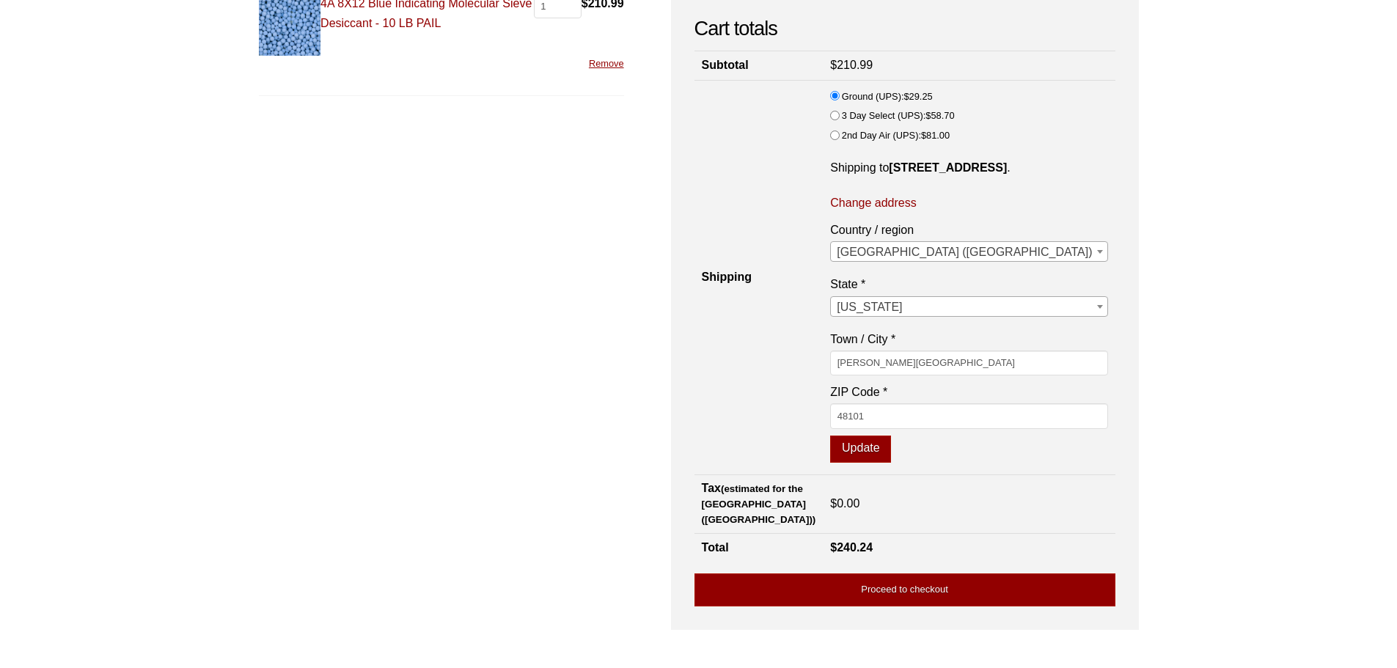 The width and height of the screenshot is (1397, 668). What do you see at coordinates (917, 96) in the screenshot?
I see `bdi: 29.25` at bounding box center [917, 96].